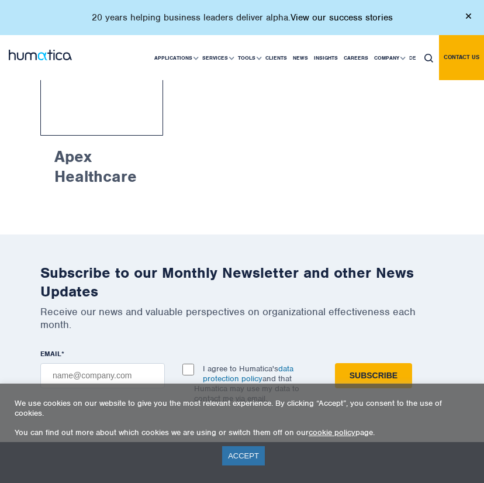  Describe the element at coordinates (242, 18) in the screenshot. I see `p: 20 years helping business leaders deliver alpha.` at that location.